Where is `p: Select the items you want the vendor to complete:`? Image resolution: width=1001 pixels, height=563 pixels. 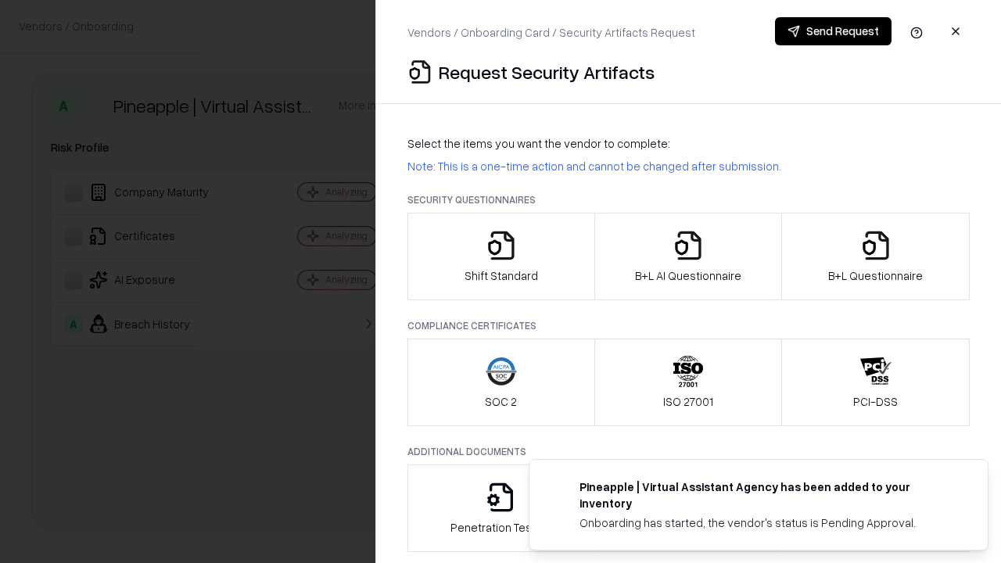
p: Select the items you want the vendor to complete: is located at coordinates (688, 143).